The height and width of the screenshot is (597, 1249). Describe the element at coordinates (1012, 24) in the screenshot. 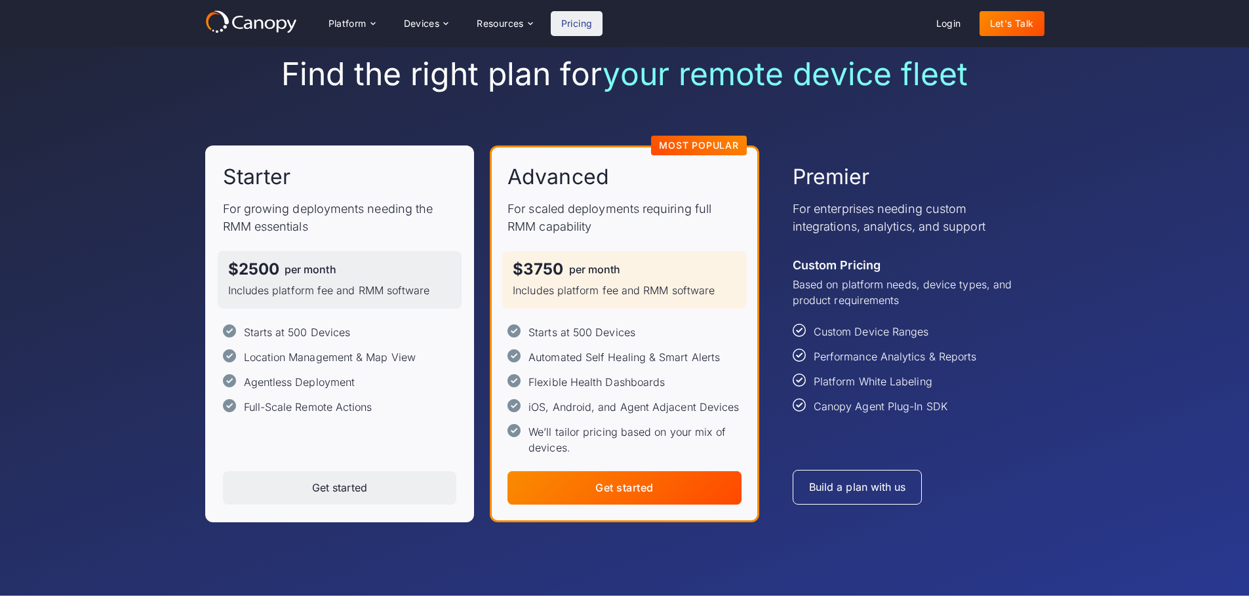

I see `a: Let's Talk` at that location.